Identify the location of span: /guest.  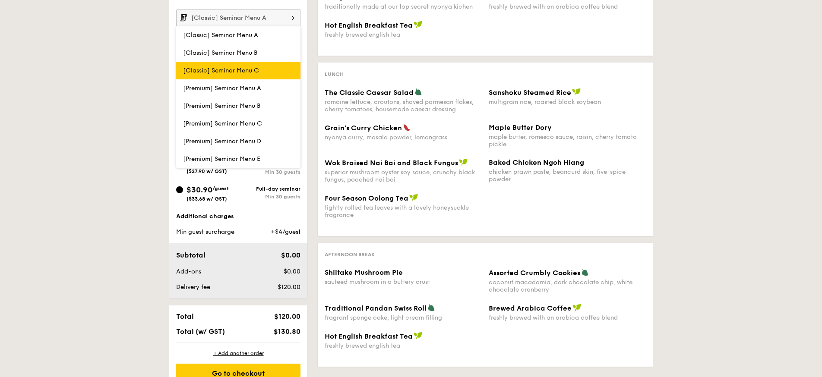
(221, 189).